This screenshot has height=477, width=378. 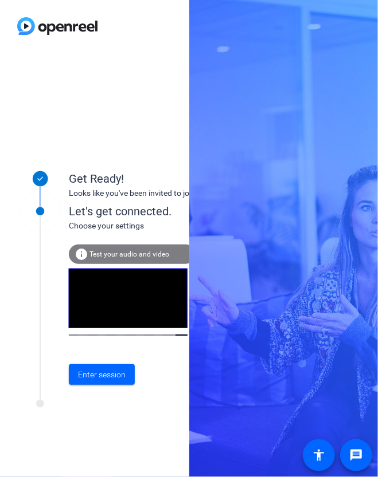 What do you see at coordinates (129, 254) in the screenshot?
I see `span: Test your audio and video` at bounding box center [129, 254].